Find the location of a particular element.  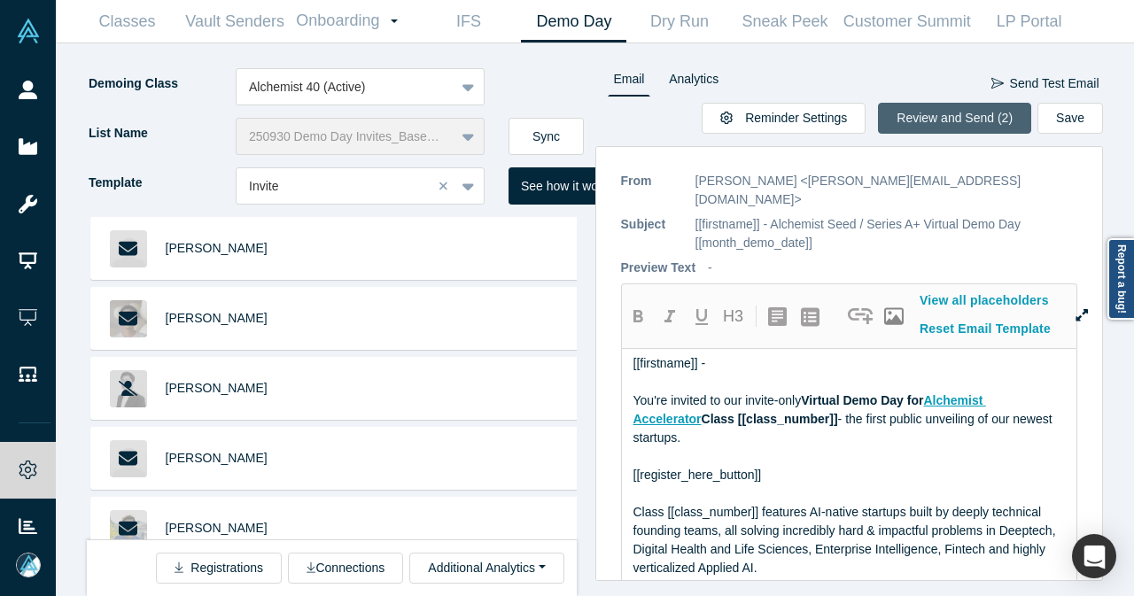

a: Analytics is located at coordinates (694, 82).